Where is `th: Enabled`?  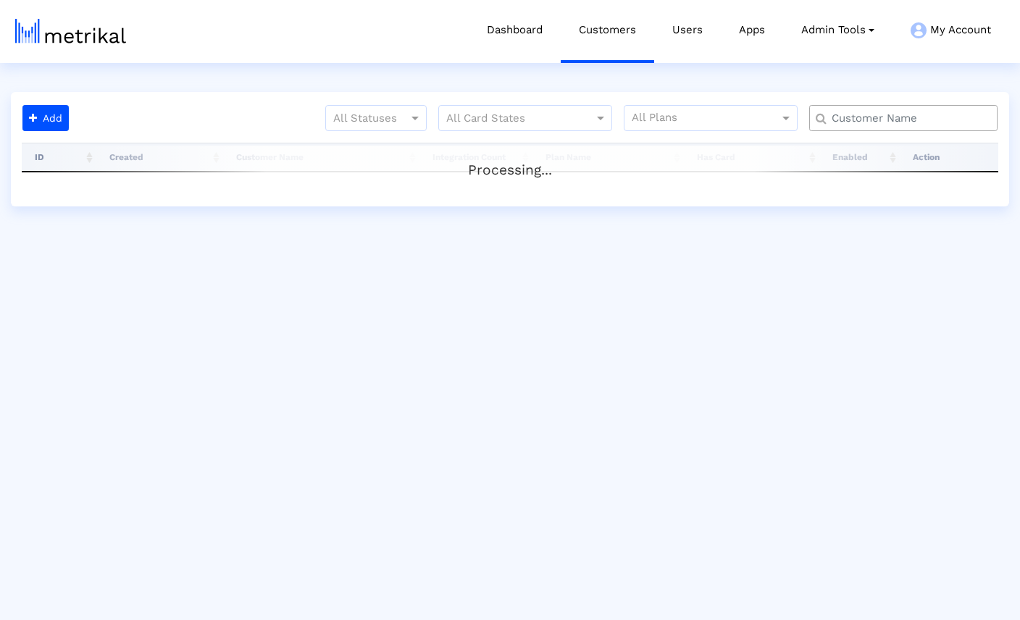
th: Enabled is located at coordinates (859, 157).